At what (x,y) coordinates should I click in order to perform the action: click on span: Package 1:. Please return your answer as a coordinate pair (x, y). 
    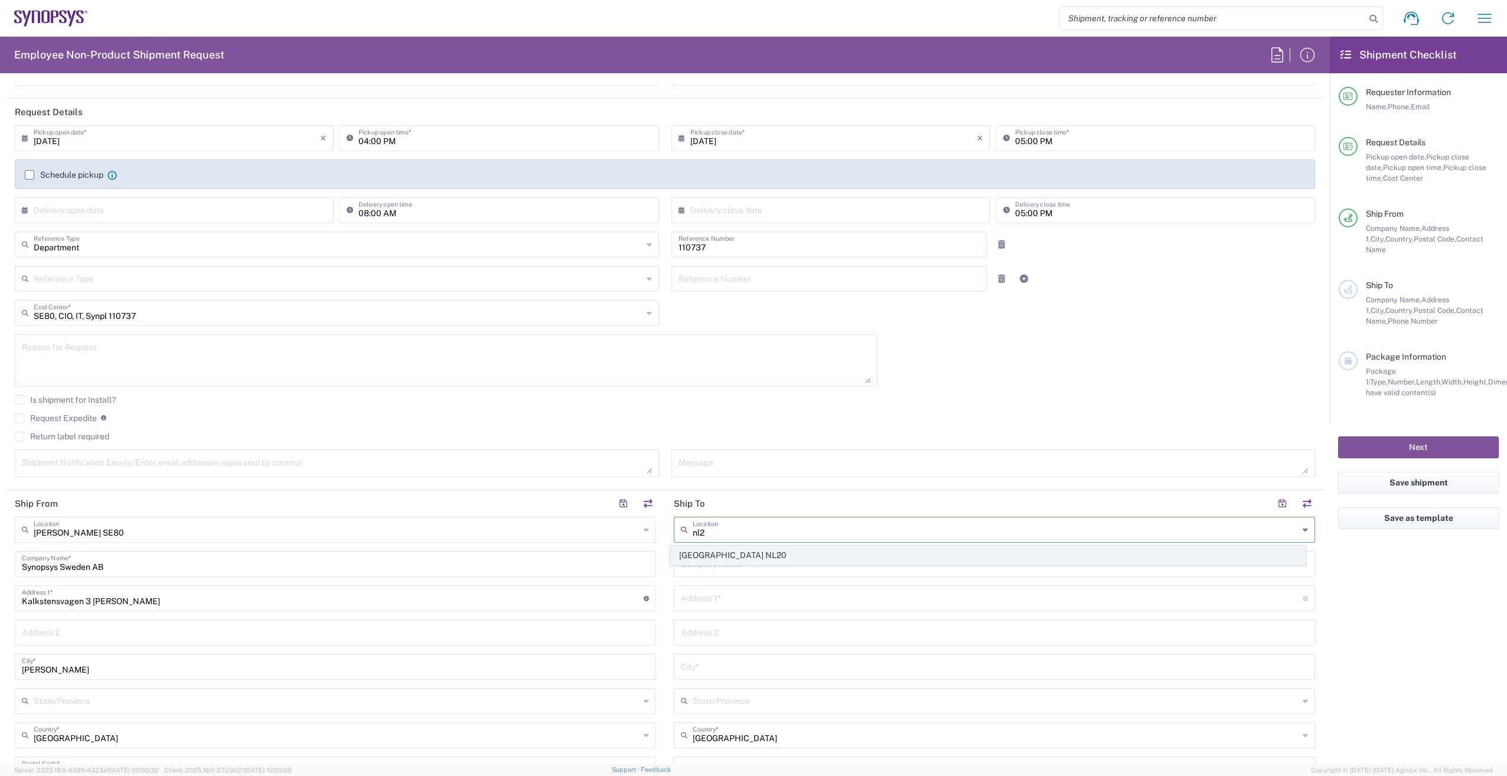
    Looking at the image, I should click on (1381, 376).